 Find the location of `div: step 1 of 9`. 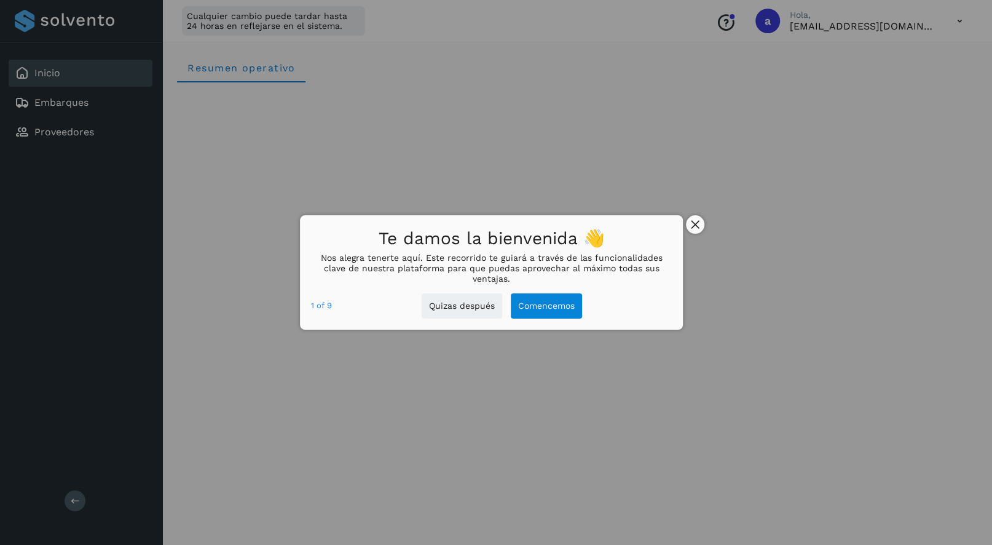

div: step 1 of 9 is located at coordinates (321, 305).